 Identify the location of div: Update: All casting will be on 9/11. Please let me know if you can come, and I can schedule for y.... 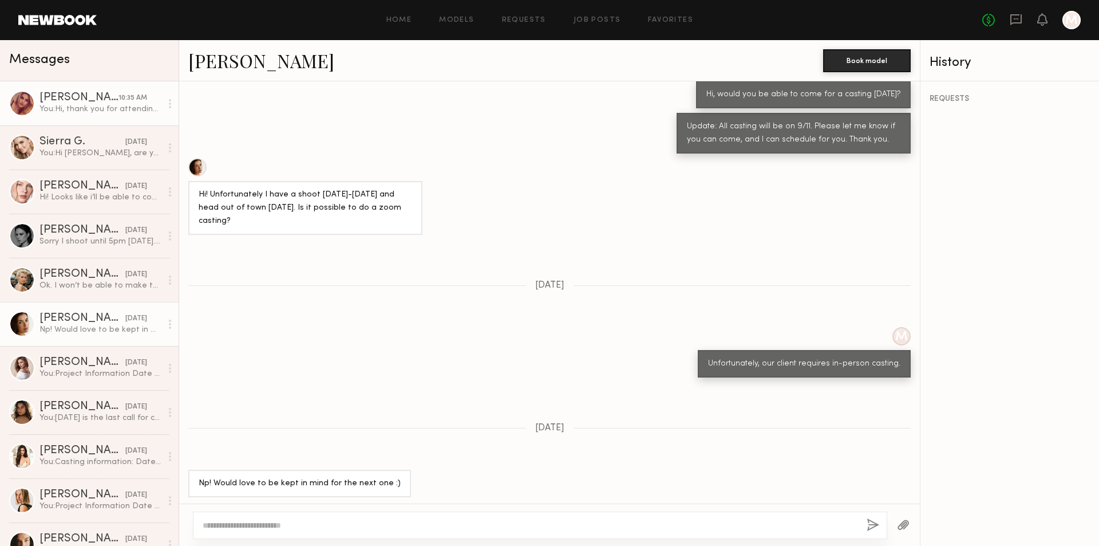
(794, 133).